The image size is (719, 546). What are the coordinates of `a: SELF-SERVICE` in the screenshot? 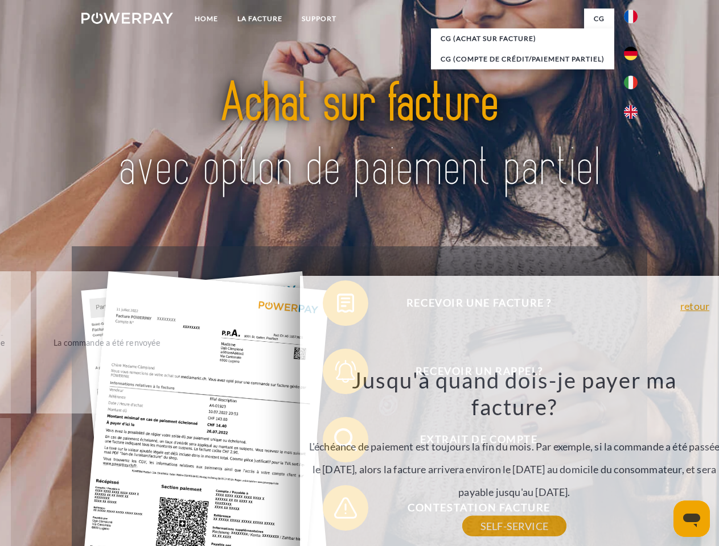 It's located at (514, 526).